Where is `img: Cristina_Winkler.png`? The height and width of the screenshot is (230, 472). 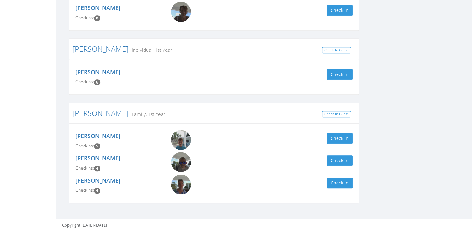 img: Cristina_Winkler.png is located at coordinates (181, 185).